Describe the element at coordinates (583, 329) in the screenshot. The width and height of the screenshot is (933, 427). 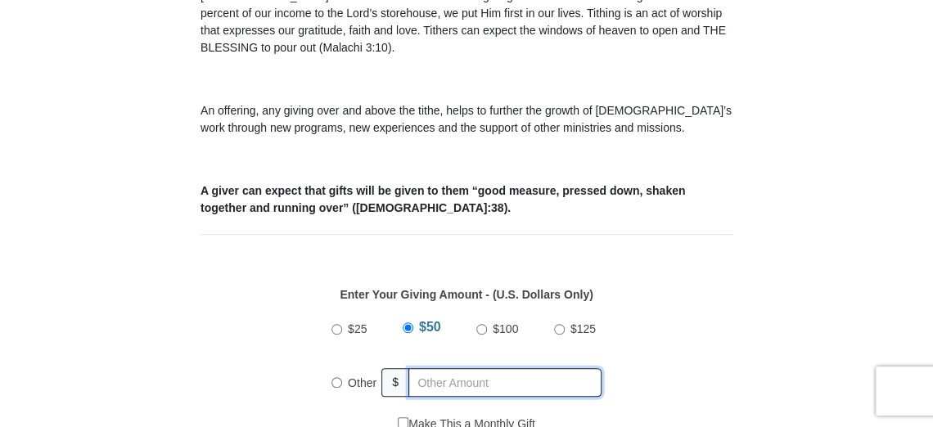
I see `span: $125` at that location.